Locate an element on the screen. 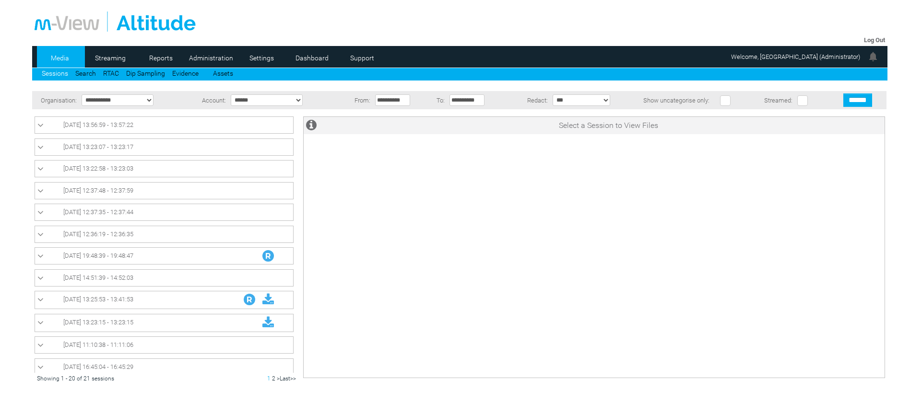  span: Streamed: is located at coordinates (778, 100).